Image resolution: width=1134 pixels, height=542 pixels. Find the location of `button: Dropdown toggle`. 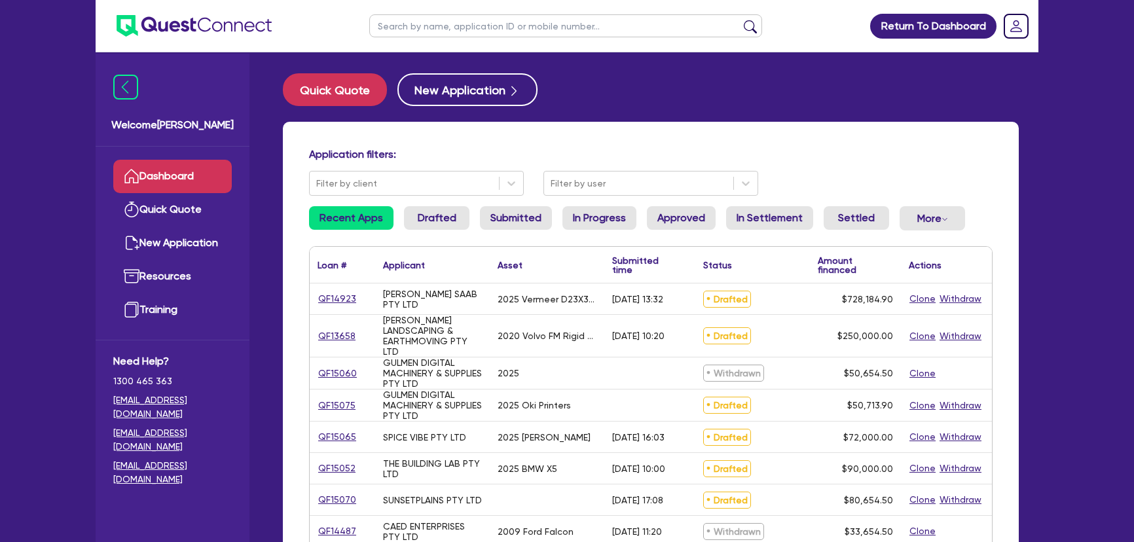

button: Dropdown toggle is located at coordinates (933, 218).